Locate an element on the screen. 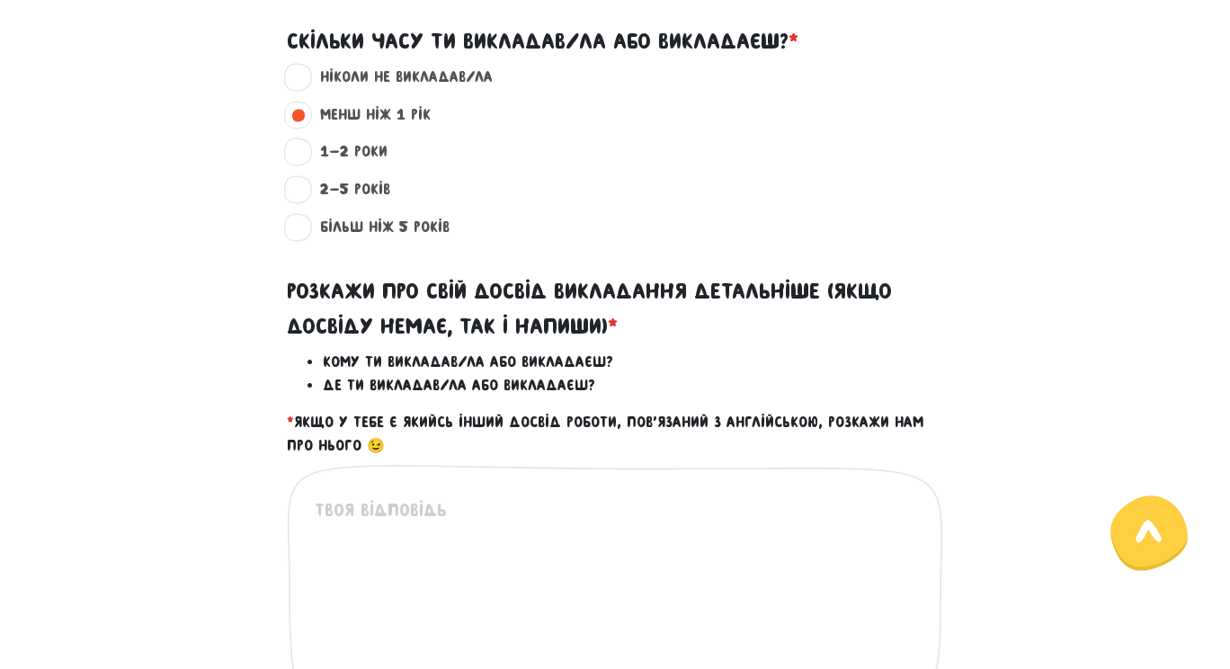 This screenshot has height=669, width=1230. label: 2-5 років is located at coordinates (347, 190).